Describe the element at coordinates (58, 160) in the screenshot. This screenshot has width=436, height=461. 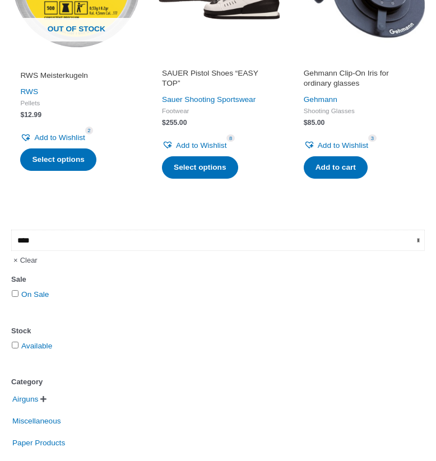
I see `a: Select options for “RWS Meisterkugeln”` at that location.